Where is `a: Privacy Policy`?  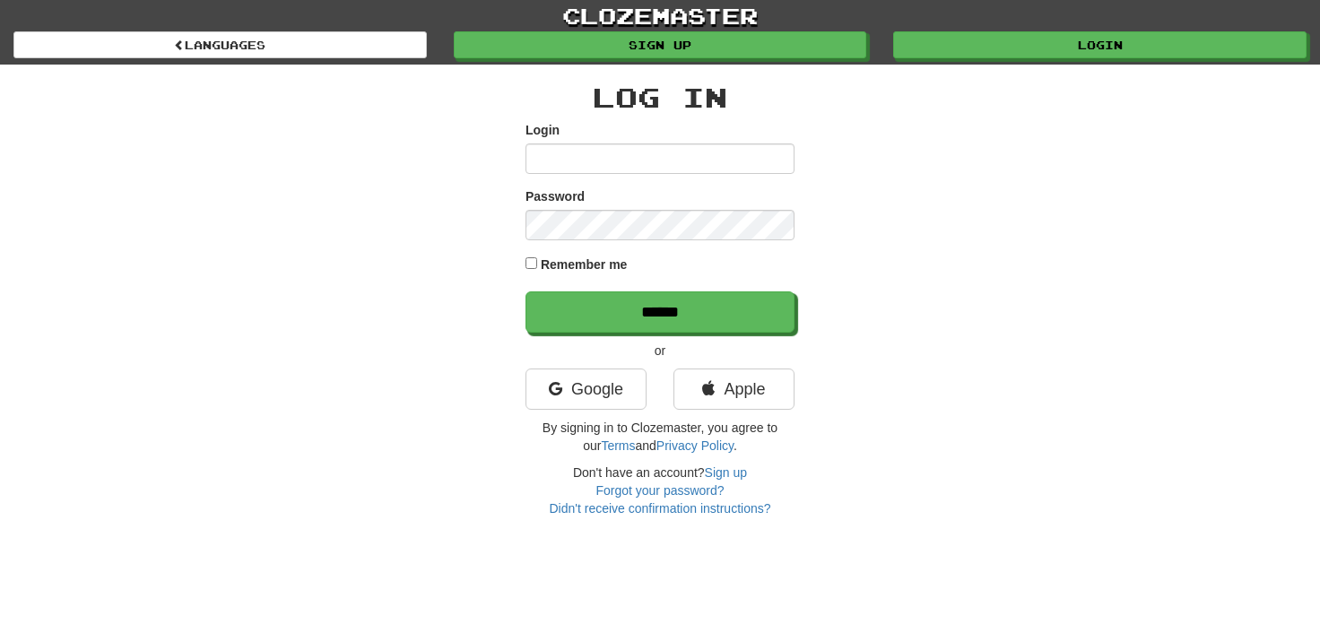 a: Privacy Policy is located at coordinates (695, 446).